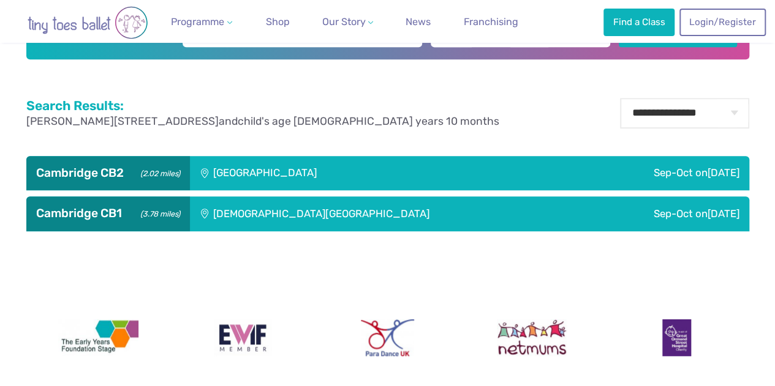 This screenshot has width=775, height=386. Describe the element at coordinates (418, 22) in the screenshot. I see `a: News` at that location.